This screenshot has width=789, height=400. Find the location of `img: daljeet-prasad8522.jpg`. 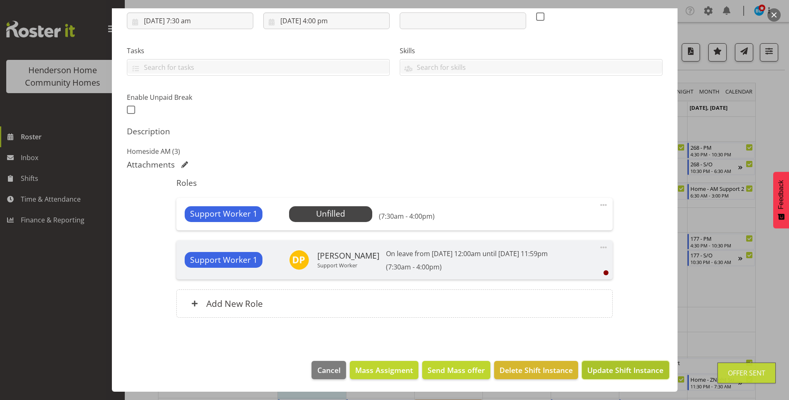

img: daljeet-prasad8522.jpg is located at coordinates (299, 260).